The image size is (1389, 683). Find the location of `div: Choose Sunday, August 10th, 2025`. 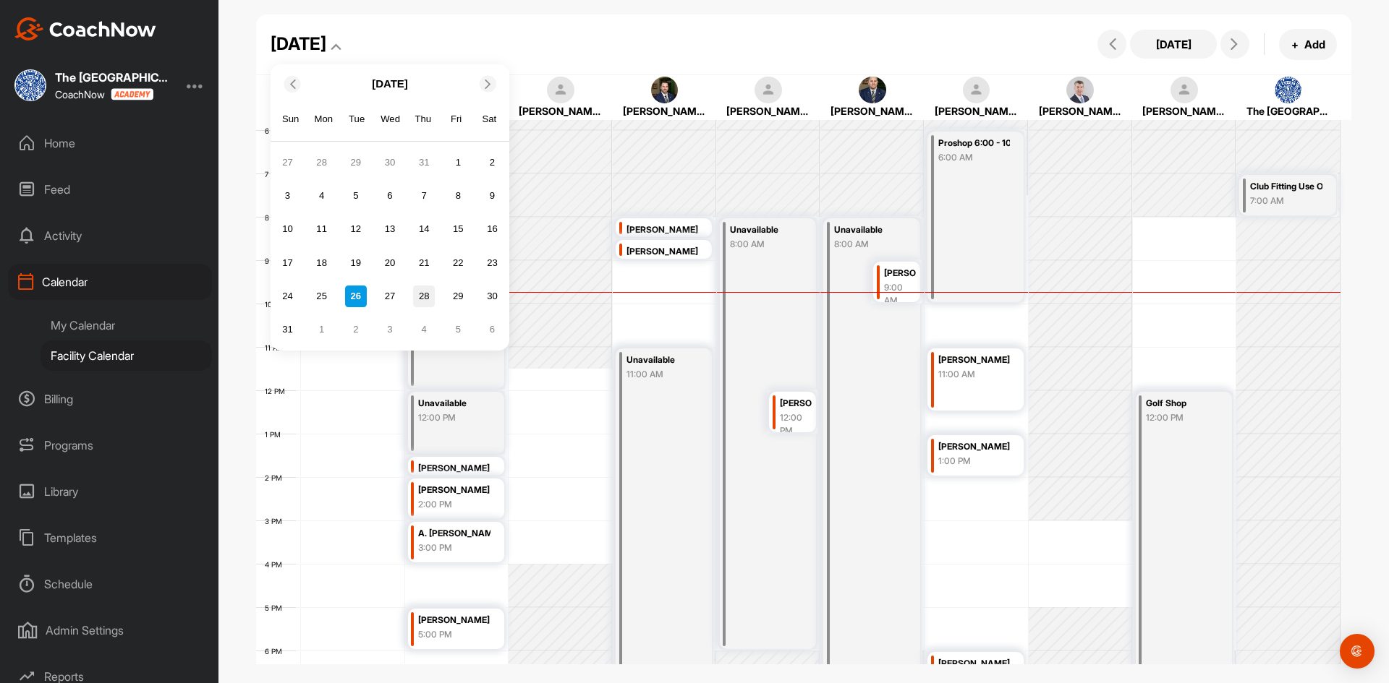

div: Choose Sunday, August 10th, 2025 is located at coordinates (287, 229).